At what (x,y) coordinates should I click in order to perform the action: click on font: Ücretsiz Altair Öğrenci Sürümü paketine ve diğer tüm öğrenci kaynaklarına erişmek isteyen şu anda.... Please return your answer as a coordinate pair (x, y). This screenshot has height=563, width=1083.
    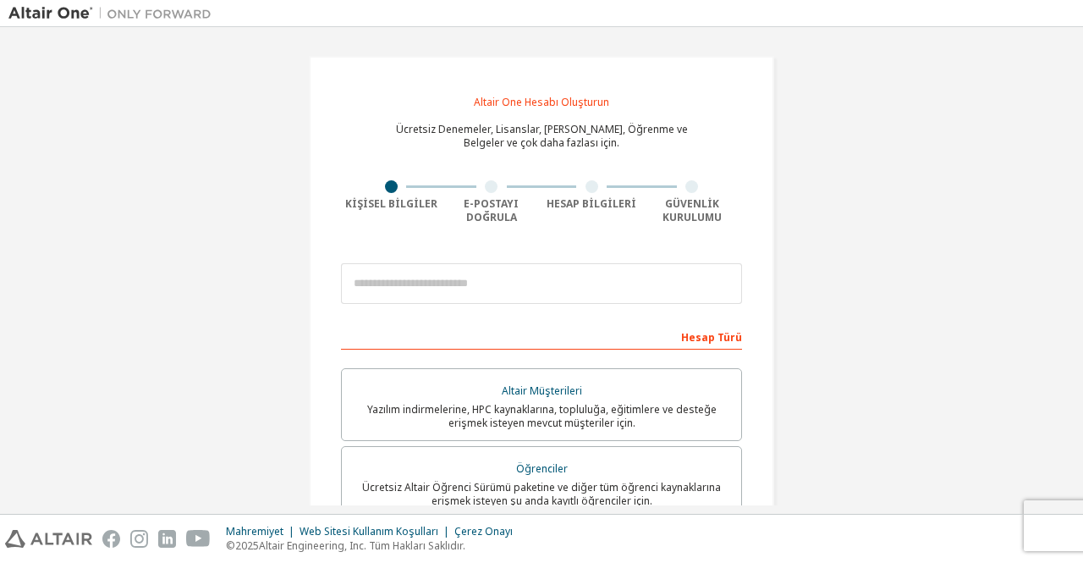
    Looking at the image, I should click on (541, 493).